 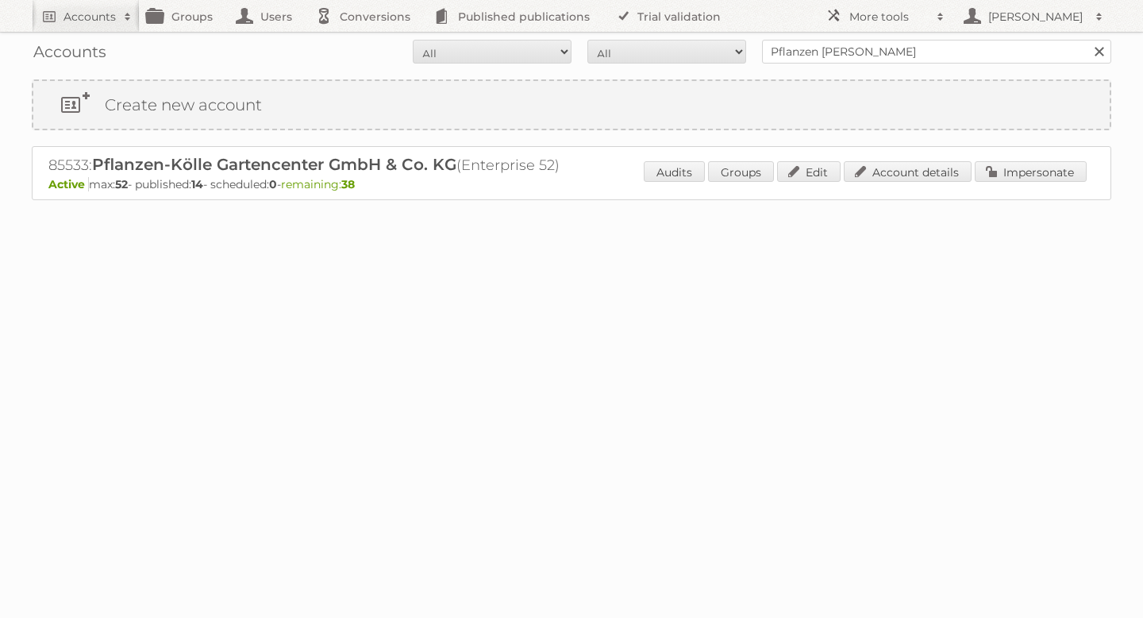 I want to click on strong: 38, so click(x=348, y=184).